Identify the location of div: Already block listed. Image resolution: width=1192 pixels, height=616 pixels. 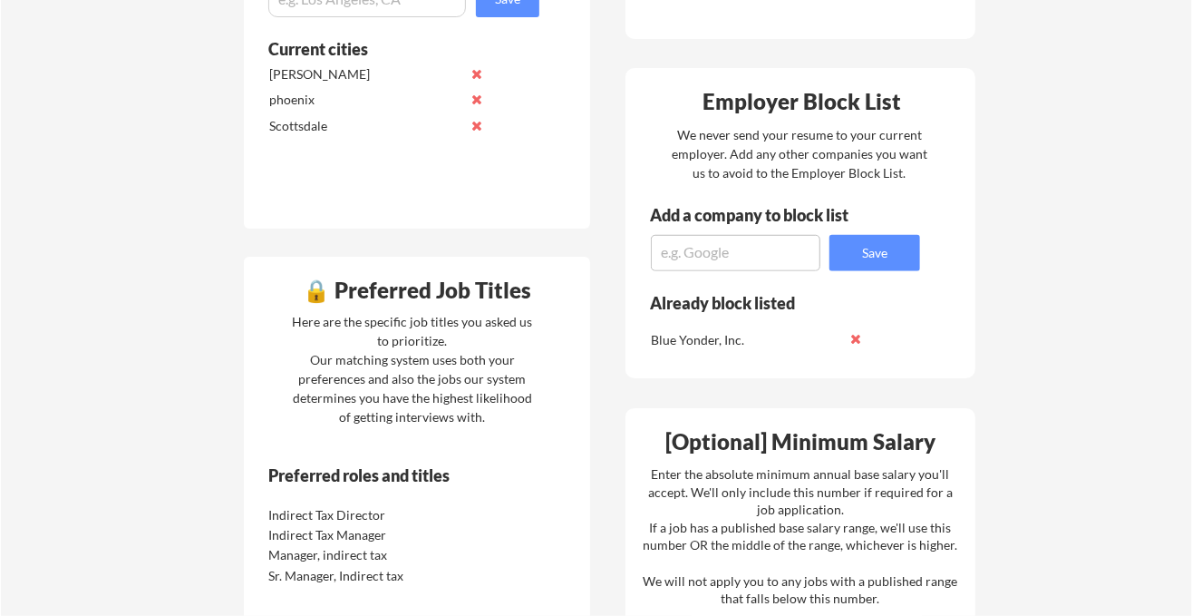
(773, 303).